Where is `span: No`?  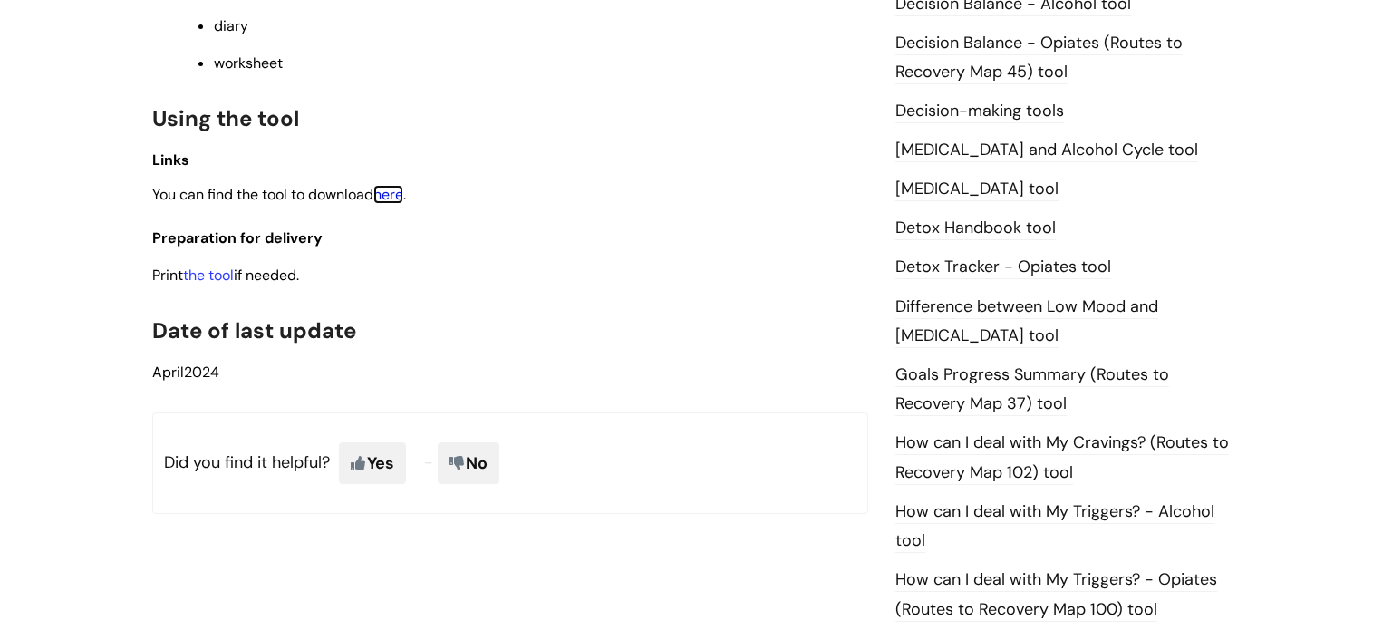
span: No is located at coordinates (469, 463).